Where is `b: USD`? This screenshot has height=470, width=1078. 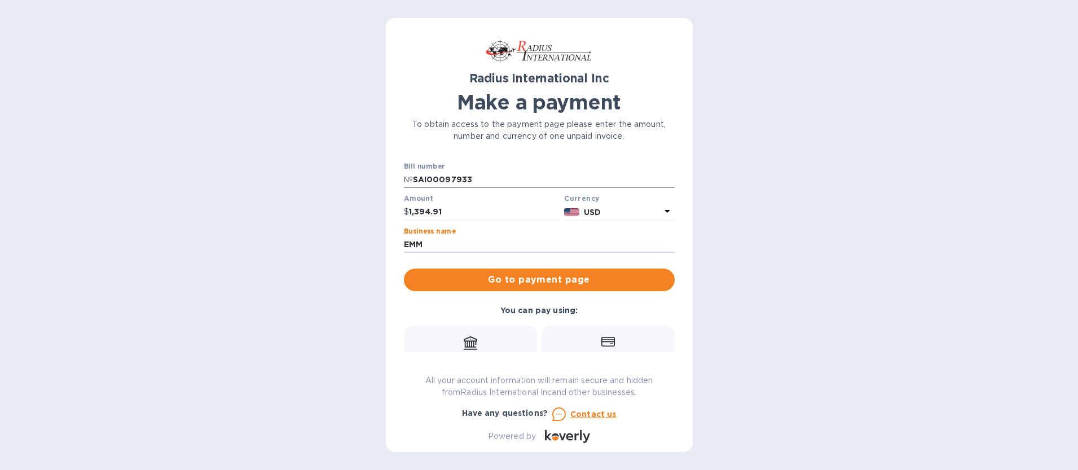
b: USD is located at coordinates (592, 212).